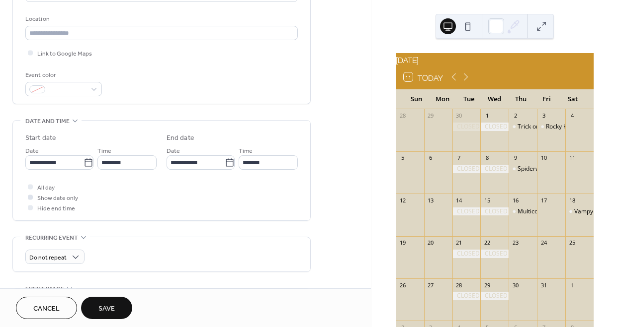 The width and height of the screenshot is (618, 327). What do you see at coordinates (180, 138) in the screenshot?
I see `div: End date` at bounding box center [180, 138].